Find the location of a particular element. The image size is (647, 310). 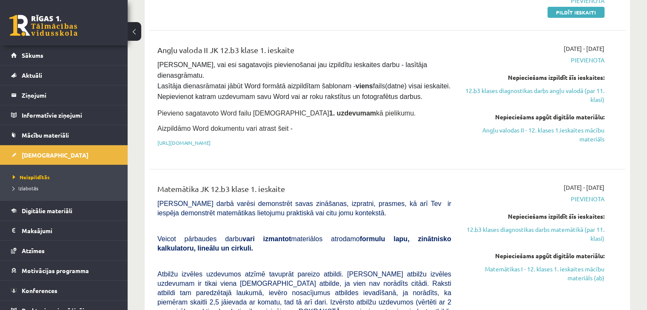

span: Sākums is located at coordinates (32, 55).